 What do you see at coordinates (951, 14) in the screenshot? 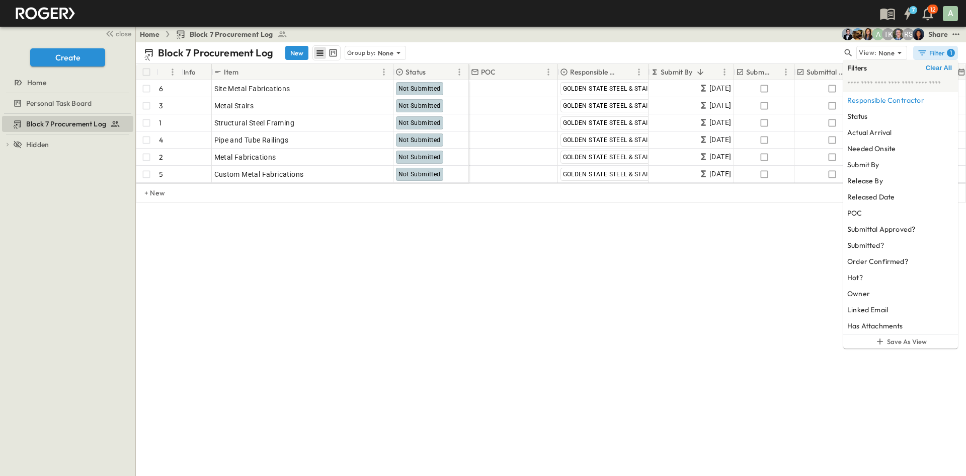
I see `div: A` at bounding box center [951, 14].